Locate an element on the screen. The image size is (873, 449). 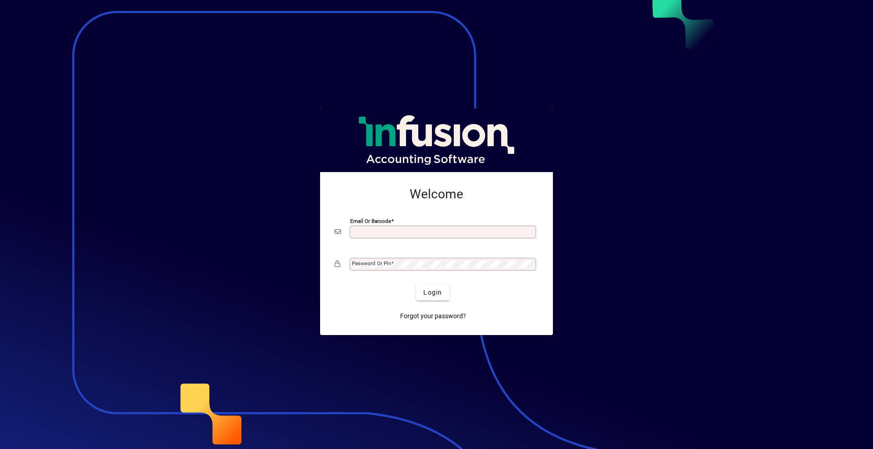
span: Forgot your password? is located at coordinates (433, 316).